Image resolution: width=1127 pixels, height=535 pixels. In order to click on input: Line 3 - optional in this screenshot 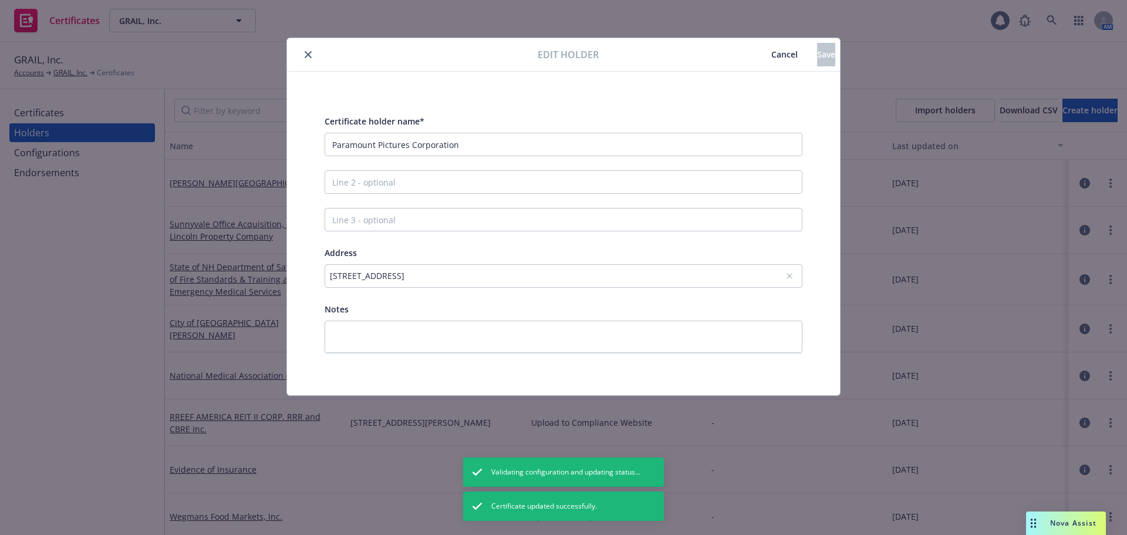, I will do `click(564, 220)`.